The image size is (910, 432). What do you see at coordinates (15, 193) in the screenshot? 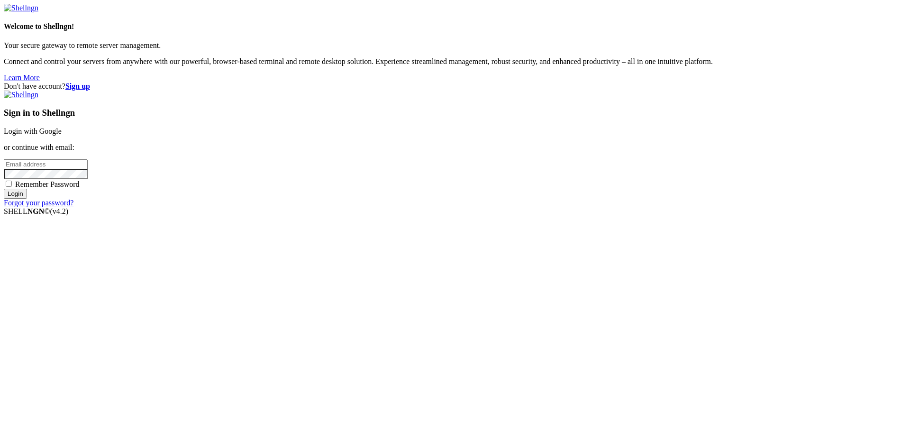
I see `input: Login` at bounding box center [15, 193].